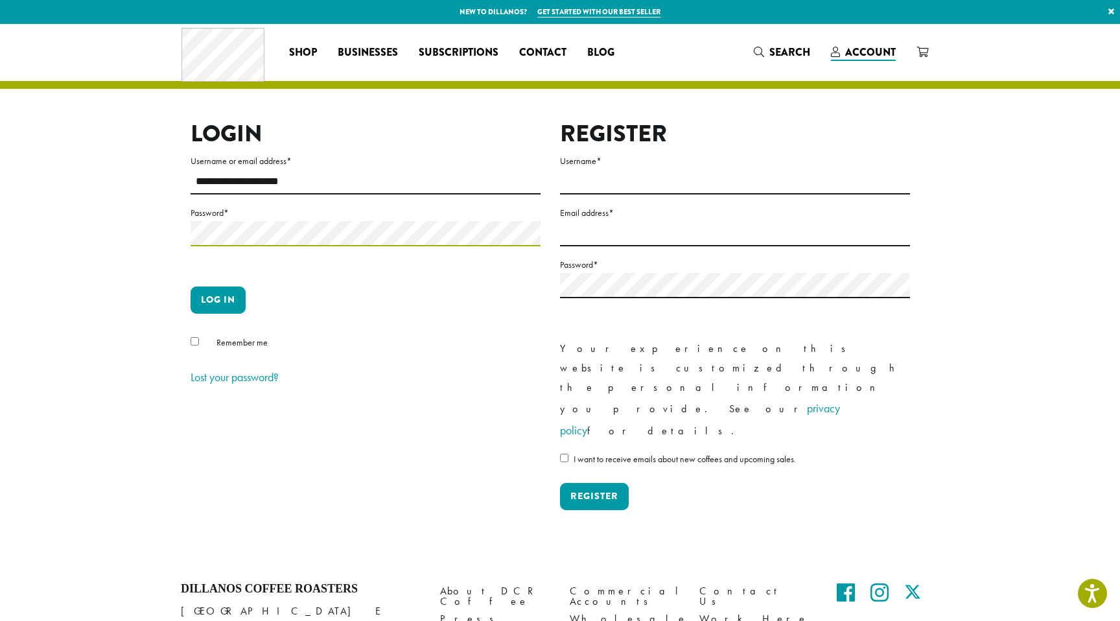  Describe the element at coordinates (735, 133) in the screenshot. I see `h2: Register` at that location.